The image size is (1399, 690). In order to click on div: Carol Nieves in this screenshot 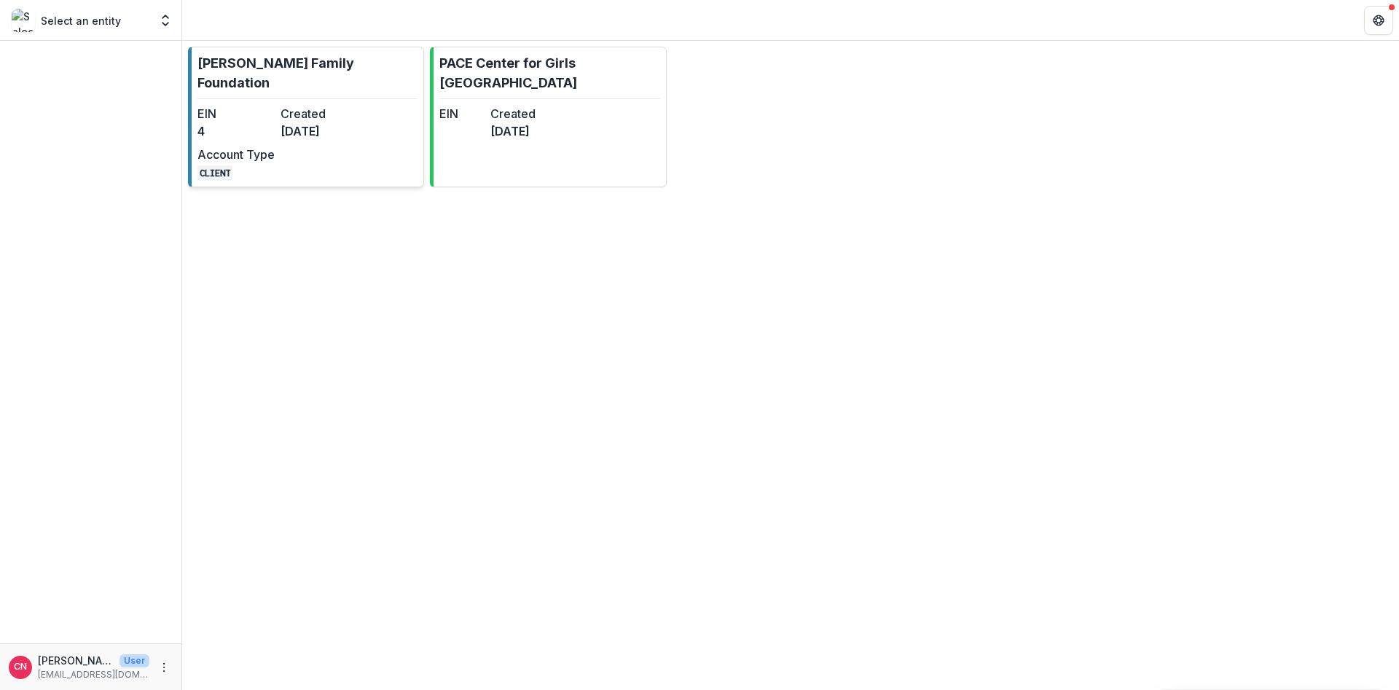, I will do `click(20, 667)`.